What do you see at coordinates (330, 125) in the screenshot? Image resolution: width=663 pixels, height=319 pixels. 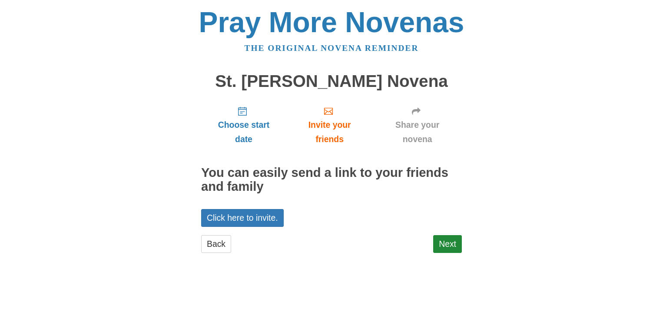 I see `a: Invite your friends` at bounding box center [330, 125].